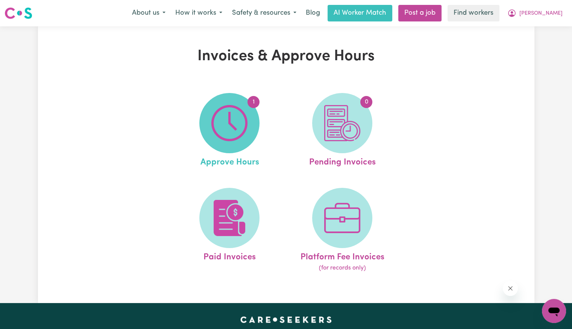 Image resolution: width=572 pixels, height=329 pixels. I want to click on button: How it works, so click(199, 13).